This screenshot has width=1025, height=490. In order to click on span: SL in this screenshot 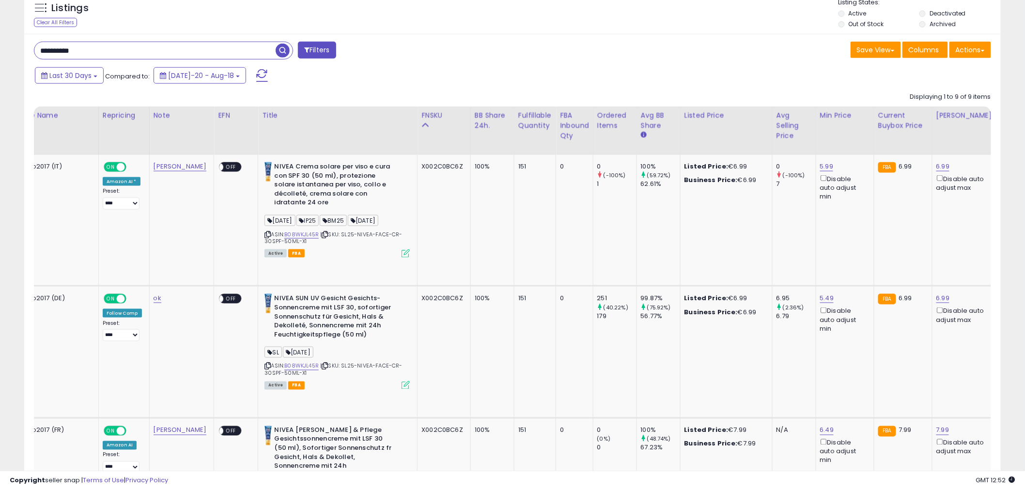, I will do `click(273, 352)`.